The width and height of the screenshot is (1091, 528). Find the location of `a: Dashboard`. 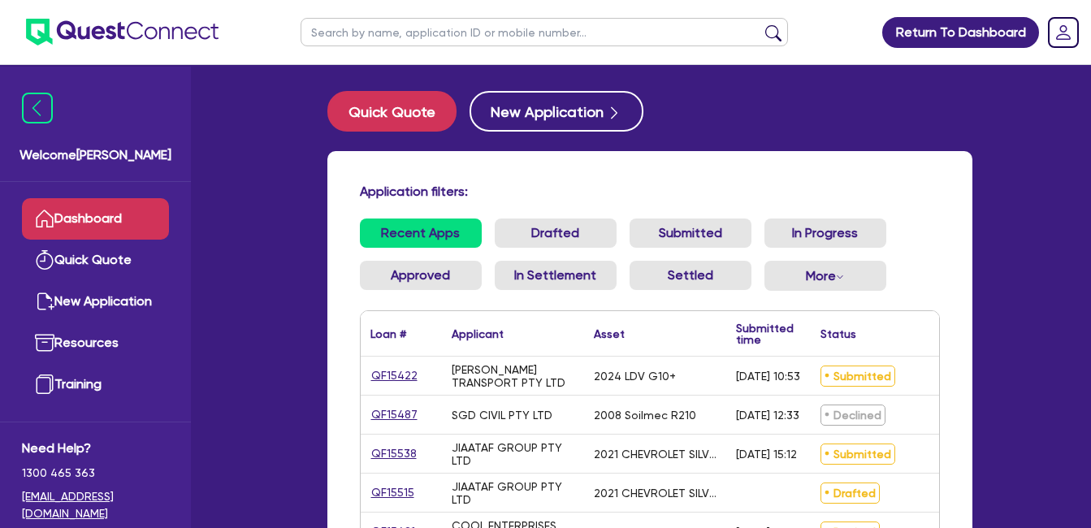

a: Dashboard is located at coordinates (95, 218).